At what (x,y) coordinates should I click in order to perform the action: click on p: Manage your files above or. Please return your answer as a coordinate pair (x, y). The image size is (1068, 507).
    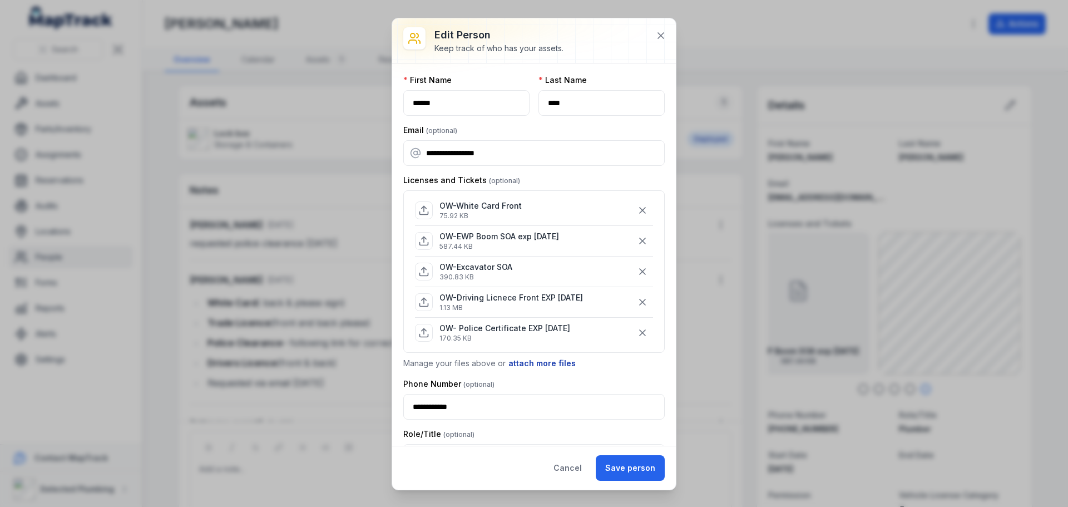
    Looking at the image, I should click on (534, 363).